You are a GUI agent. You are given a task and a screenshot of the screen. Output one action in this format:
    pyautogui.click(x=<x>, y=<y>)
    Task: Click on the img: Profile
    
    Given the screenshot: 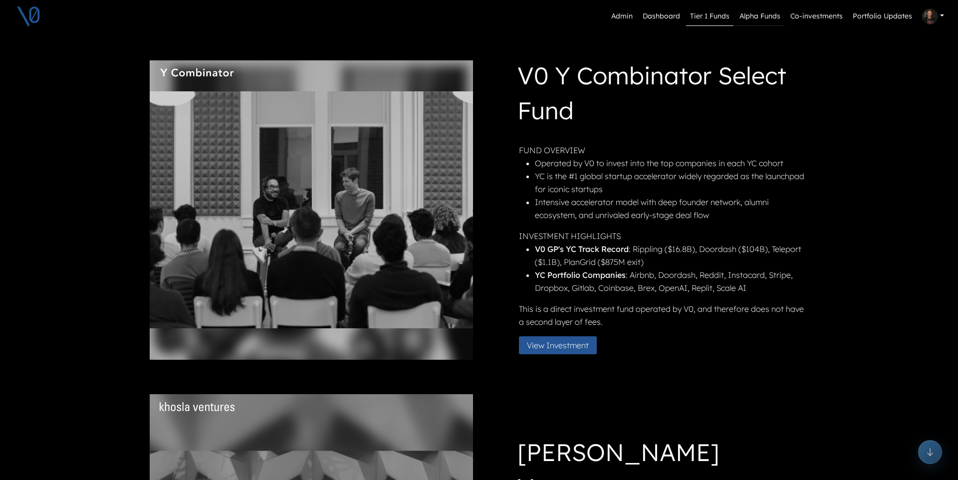 What is the action you would take?
    pyautogui.click(x=931, y=16)
    